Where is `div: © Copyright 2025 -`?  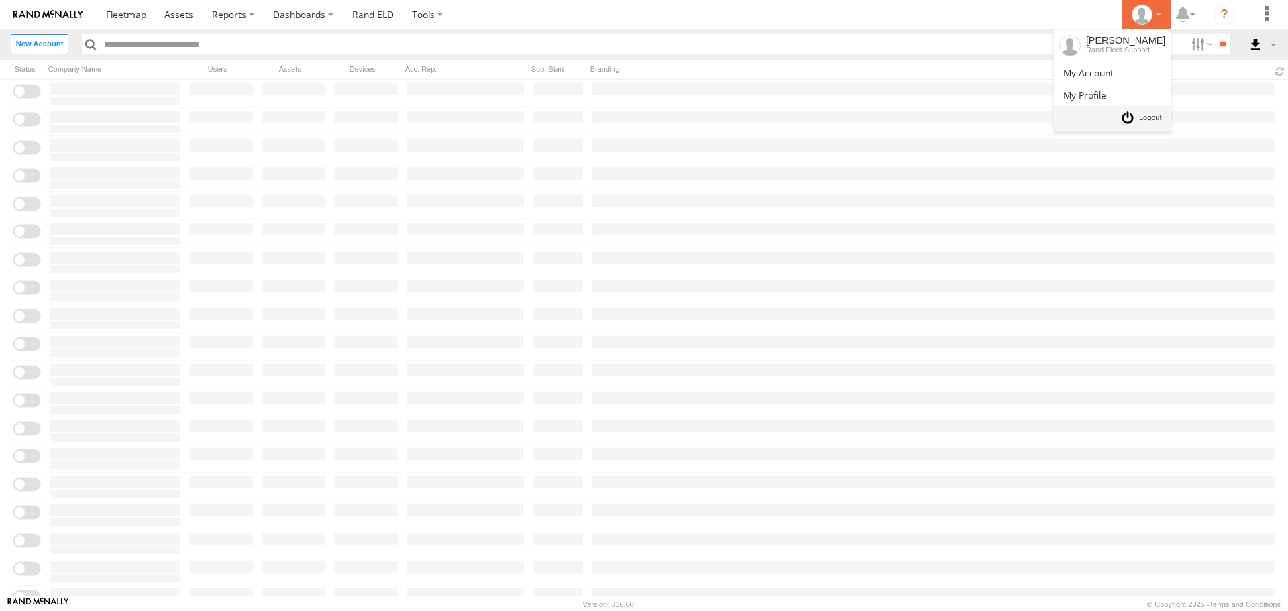
div: © Copyright 2025 - is located at coordinates (1214, 604).